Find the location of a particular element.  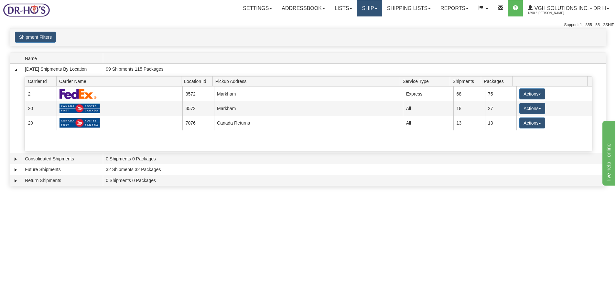

td: 68 is located at coordinates (469, 94).